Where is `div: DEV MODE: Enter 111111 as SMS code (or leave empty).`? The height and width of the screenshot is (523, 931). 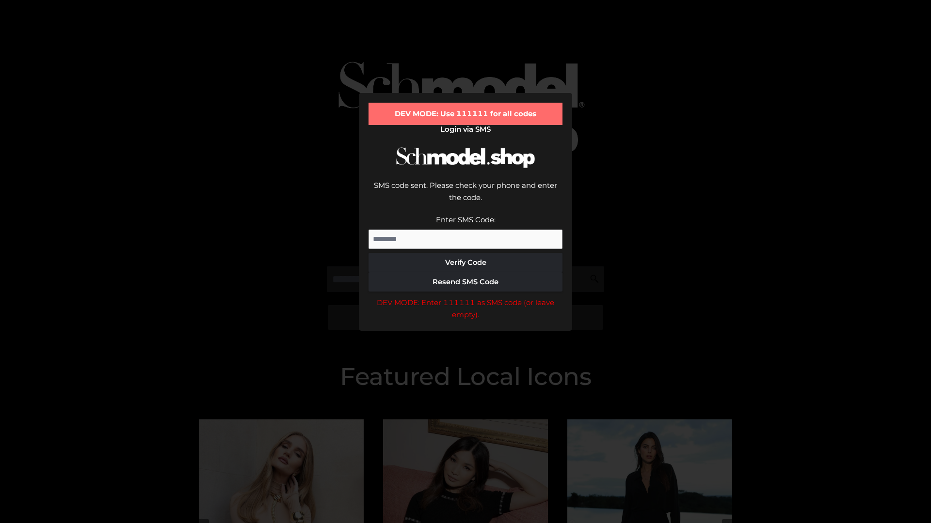 div: DEV MODE: Enter 111111 as SMS code (or leave empty). is located at coordinates (465, 309).